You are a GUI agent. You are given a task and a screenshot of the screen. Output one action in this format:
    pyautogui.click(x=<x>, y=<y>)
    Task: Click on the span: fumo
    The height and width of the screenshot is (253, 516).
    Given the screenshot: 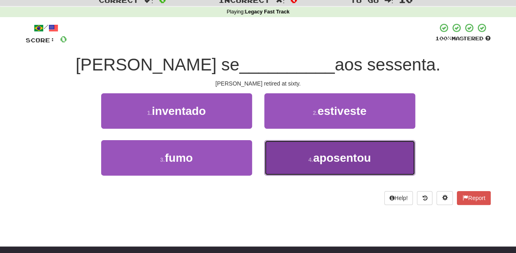 What is the action you would take?
    pyautogui.click(x=179, y=158)
    